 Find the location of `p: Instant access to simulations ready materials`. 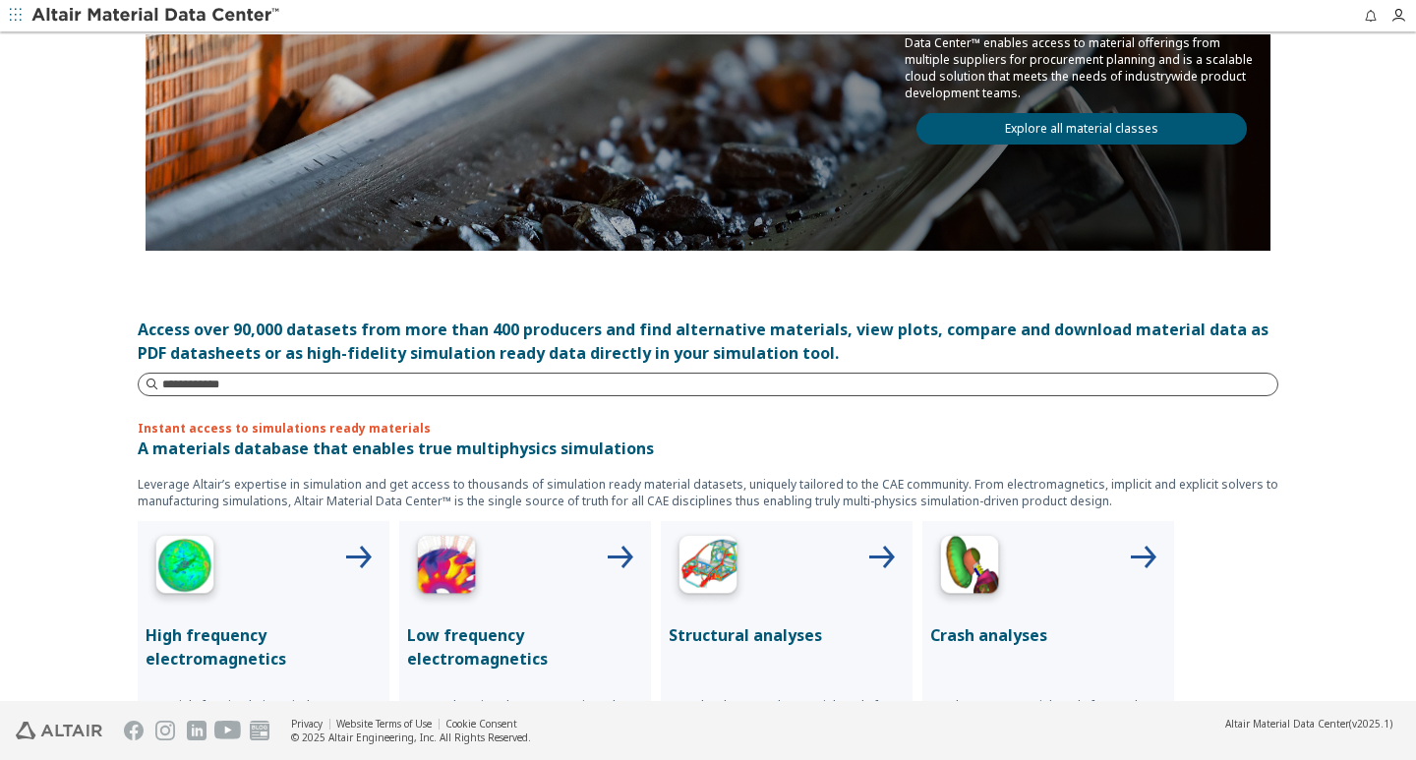

p: Instant access to simulations ready materials is located at coordinates (708, 428).